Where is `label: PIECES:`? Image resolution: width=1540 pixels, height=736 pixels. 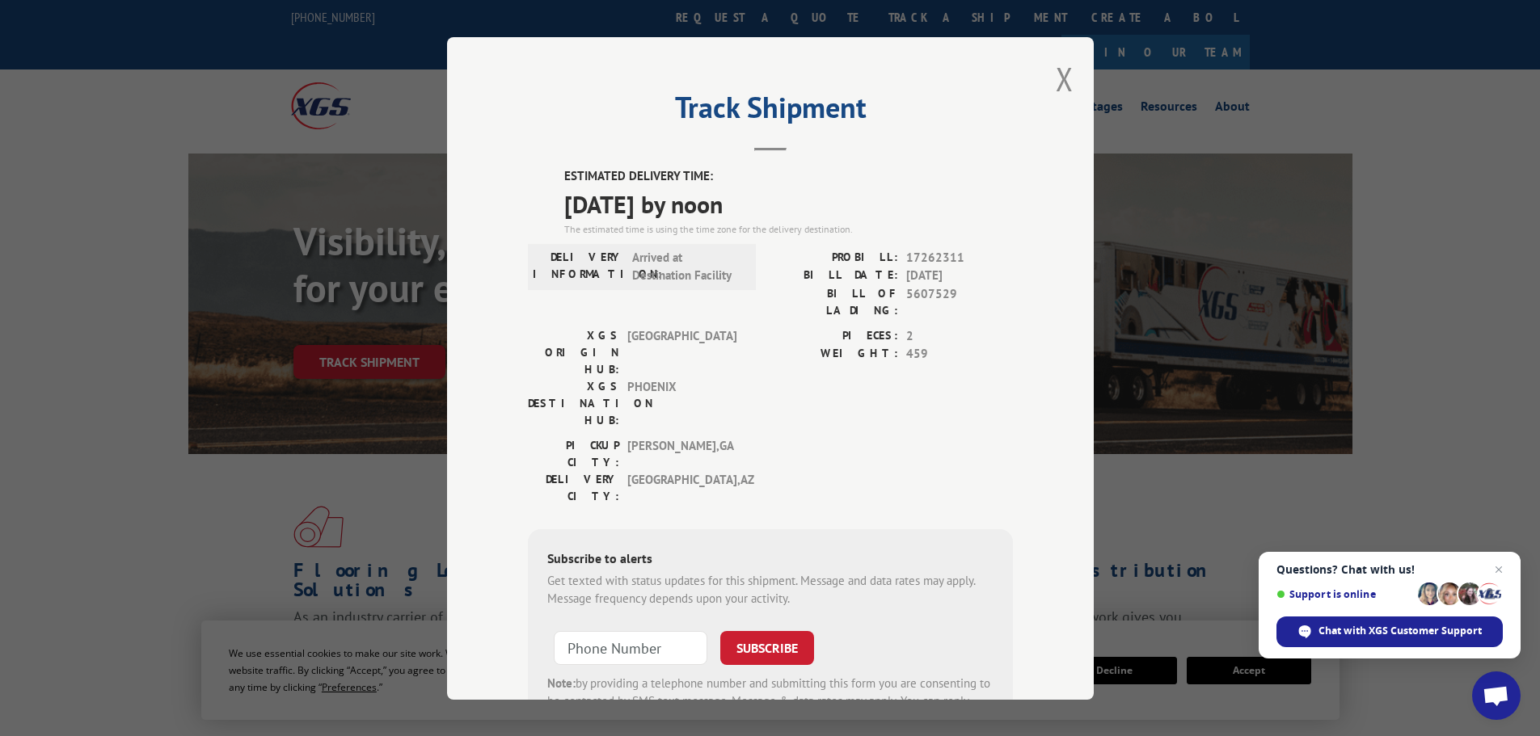 label: PIECES: is located at coordinates (834, 335).